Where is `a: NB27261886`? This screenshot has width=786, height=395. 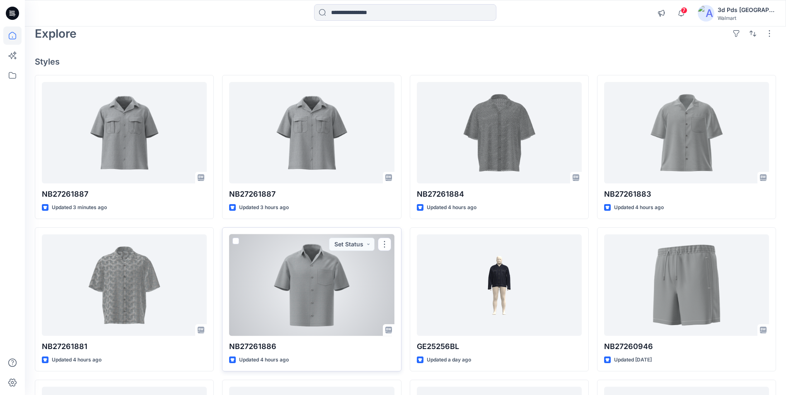 a: NB27261886 is located at coordinates (311, 285).